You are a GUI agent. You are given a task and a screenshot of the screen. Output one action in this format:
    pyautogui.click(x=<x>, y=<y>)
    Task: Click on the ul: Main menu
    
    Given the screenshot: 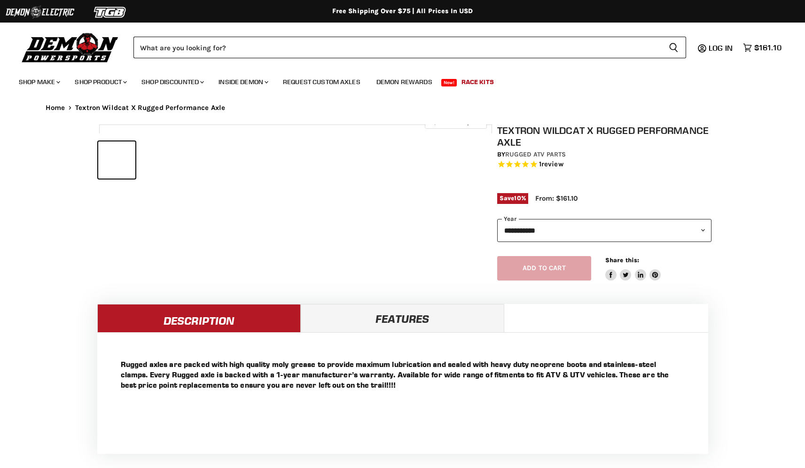 What is the action you would take?
    pyautogui.click(x=395, y=80)
    